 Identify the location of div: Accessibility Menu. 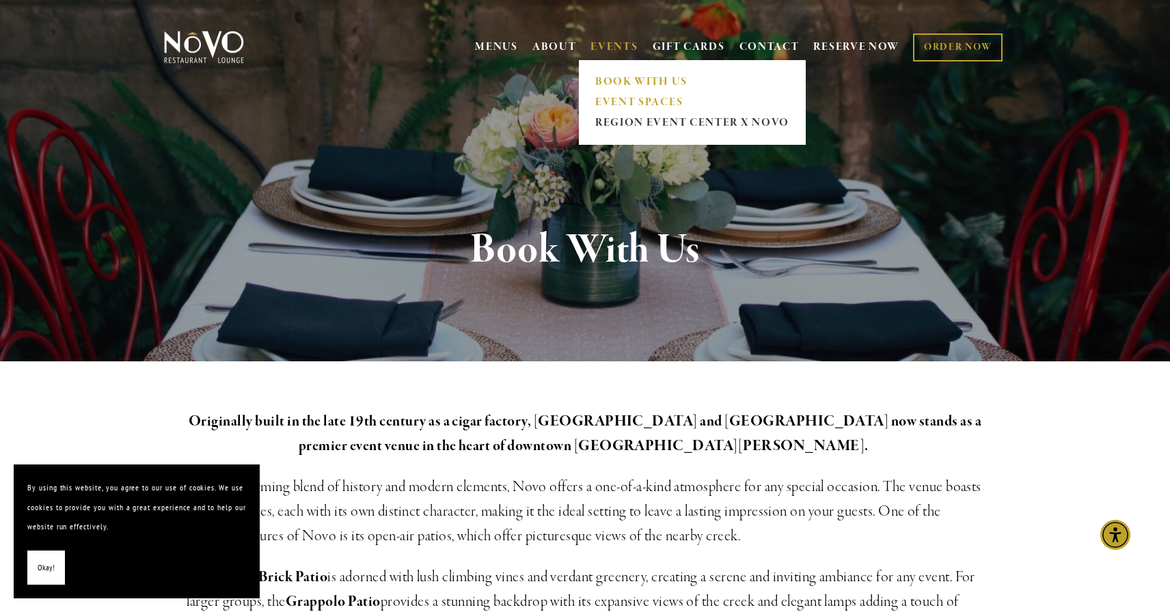
(1115, 535).